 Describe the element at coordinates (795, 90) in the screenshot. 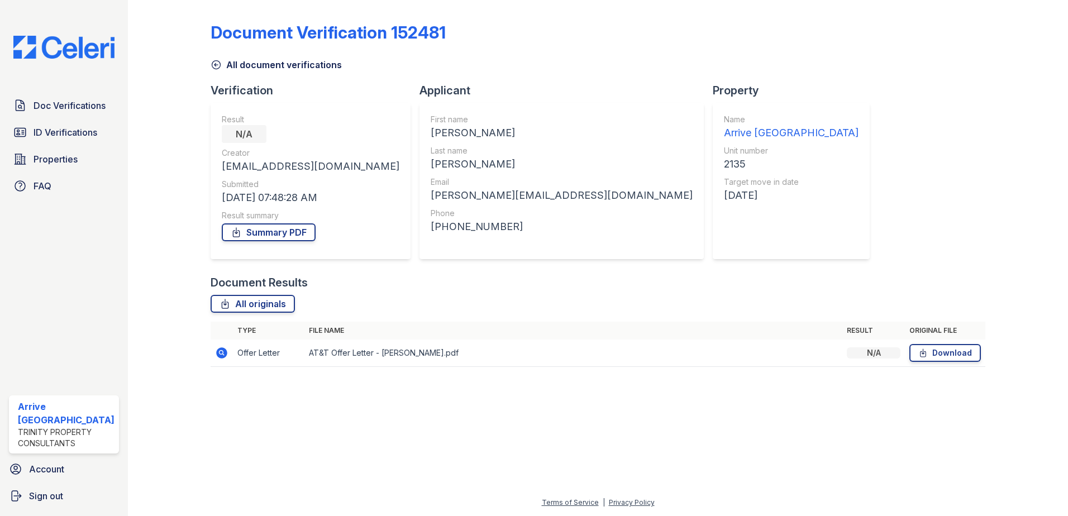

I see `div: Property` at that location.